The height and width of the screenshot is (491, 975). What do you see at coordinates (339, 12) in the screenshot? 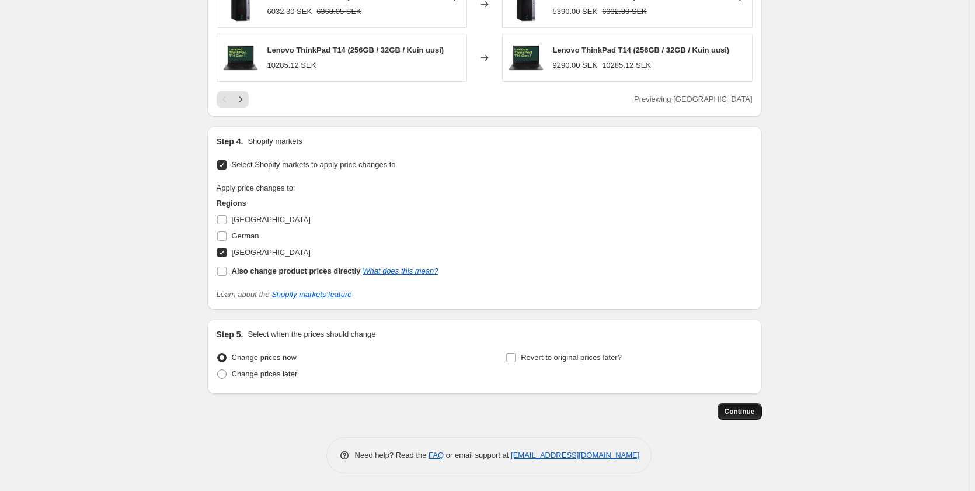
I see `strike: 6368.05 SEK` at bounding box center [339, 12].